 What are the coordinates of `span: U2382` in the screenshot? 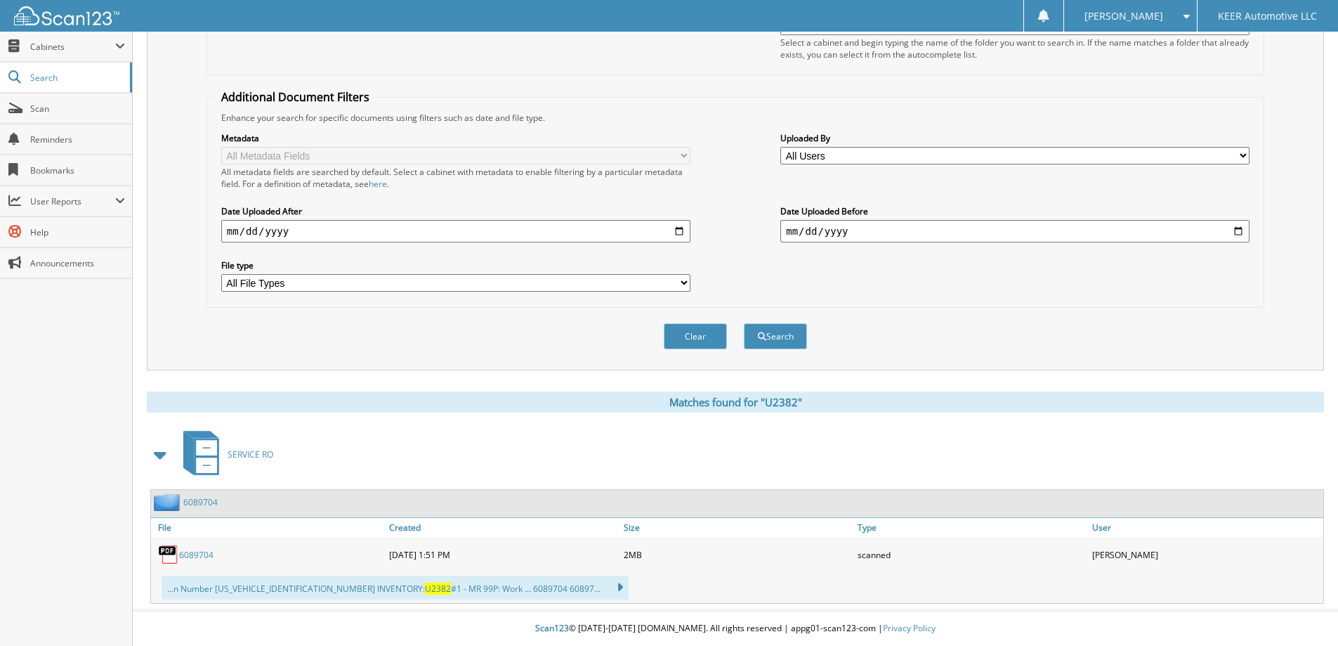 It's located at (438, 588).